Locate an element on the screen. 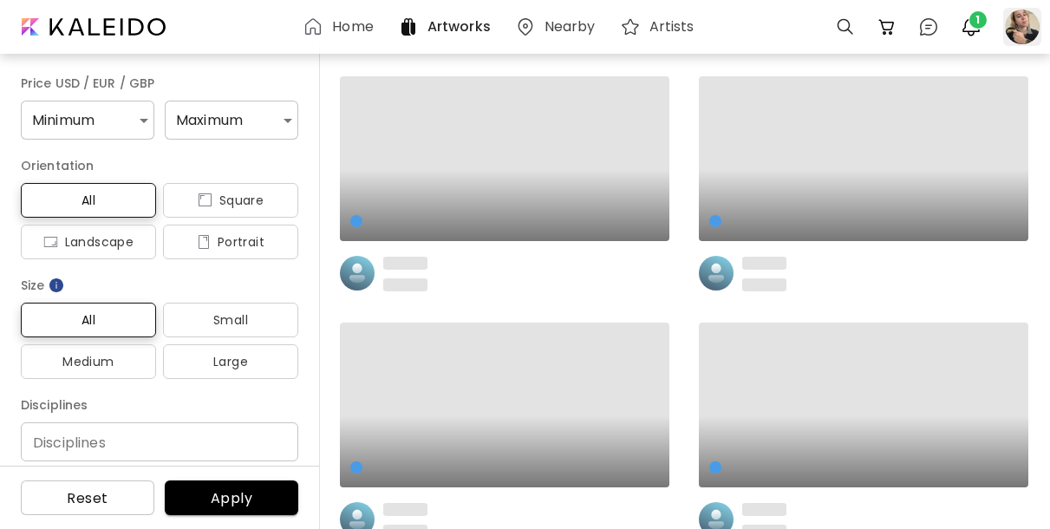 The width and height of the screenshot is (1050, 529). span: Medium is located at coordinates (88, 362).